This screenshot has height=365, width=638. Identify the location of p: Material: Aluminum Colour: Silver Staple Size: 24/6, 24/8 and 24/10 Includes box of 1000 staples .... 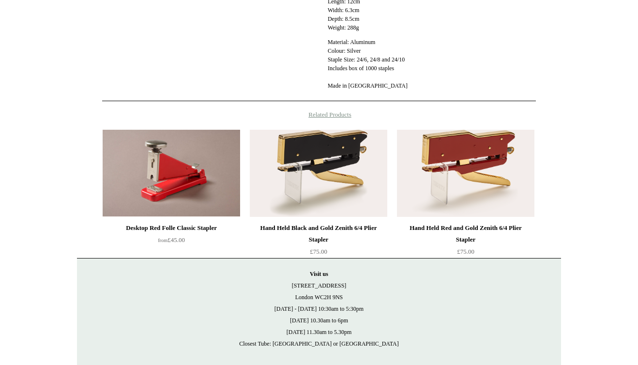
(432, 64).